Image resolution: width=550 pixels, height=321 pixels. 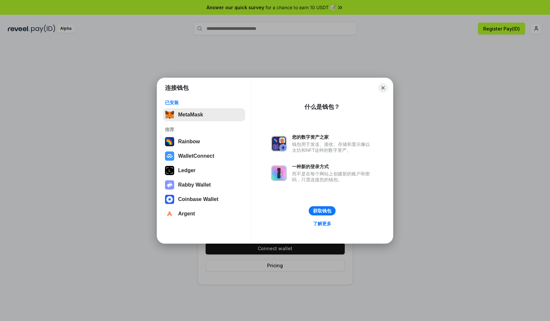 I want to click on button: Close, so click(x=383, y=88).